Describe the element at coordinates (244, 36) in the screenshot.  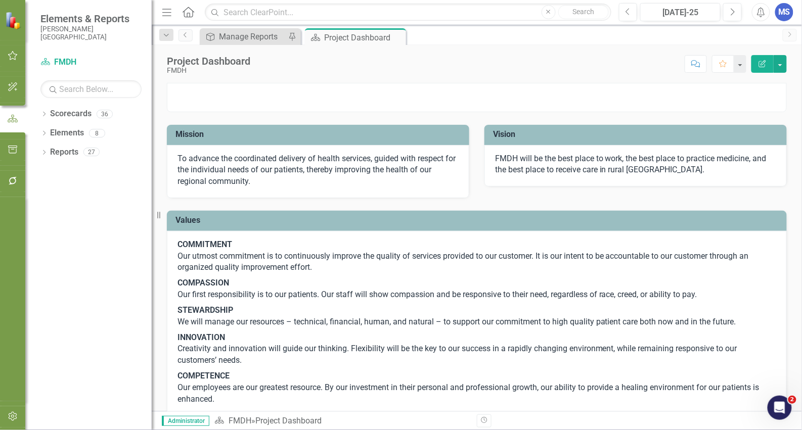
I see `a: Manage Reports` at that location.